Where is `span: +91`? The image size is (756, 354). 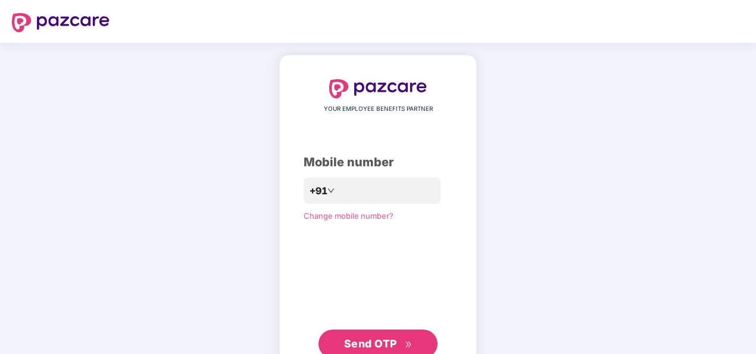
span: +91 is located at coordinates (319, 191).